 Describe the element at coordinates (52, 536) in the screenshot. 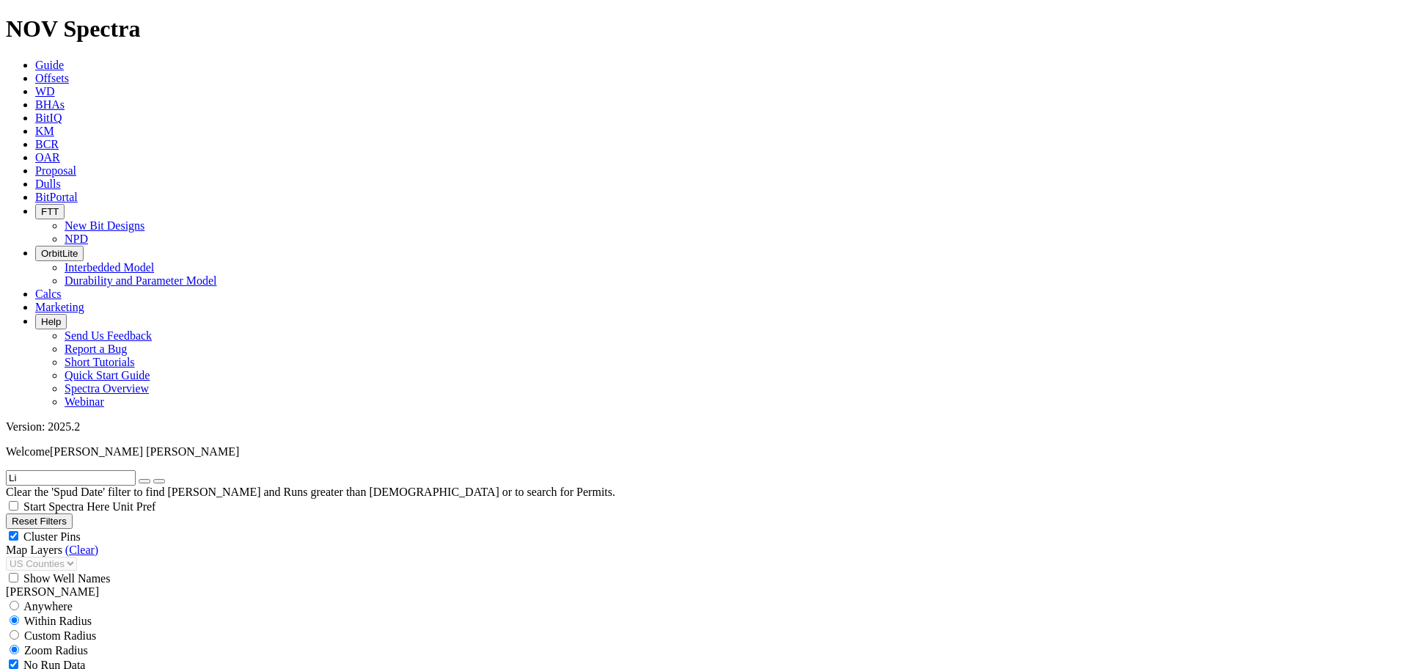

I see `span: Cluster Pins` at that location.